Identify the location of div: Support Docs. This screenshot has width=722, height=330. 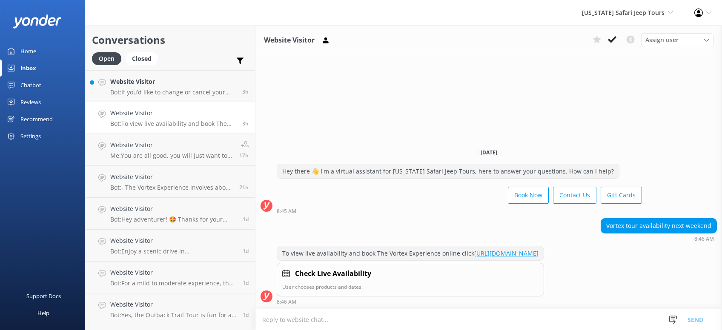
(43, 296).